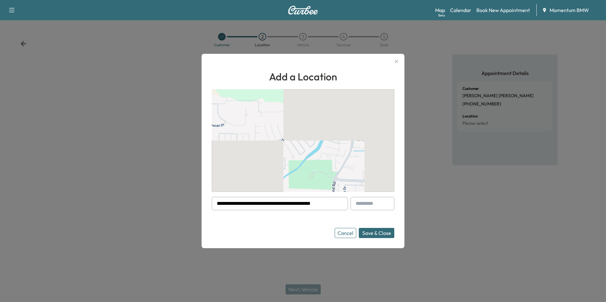 Image resolution: width=606 pixels, height=302 pixels. Describe the element at coordinates (569, 10) in the screenshot. I see `span: Momentum BMW` at that location.